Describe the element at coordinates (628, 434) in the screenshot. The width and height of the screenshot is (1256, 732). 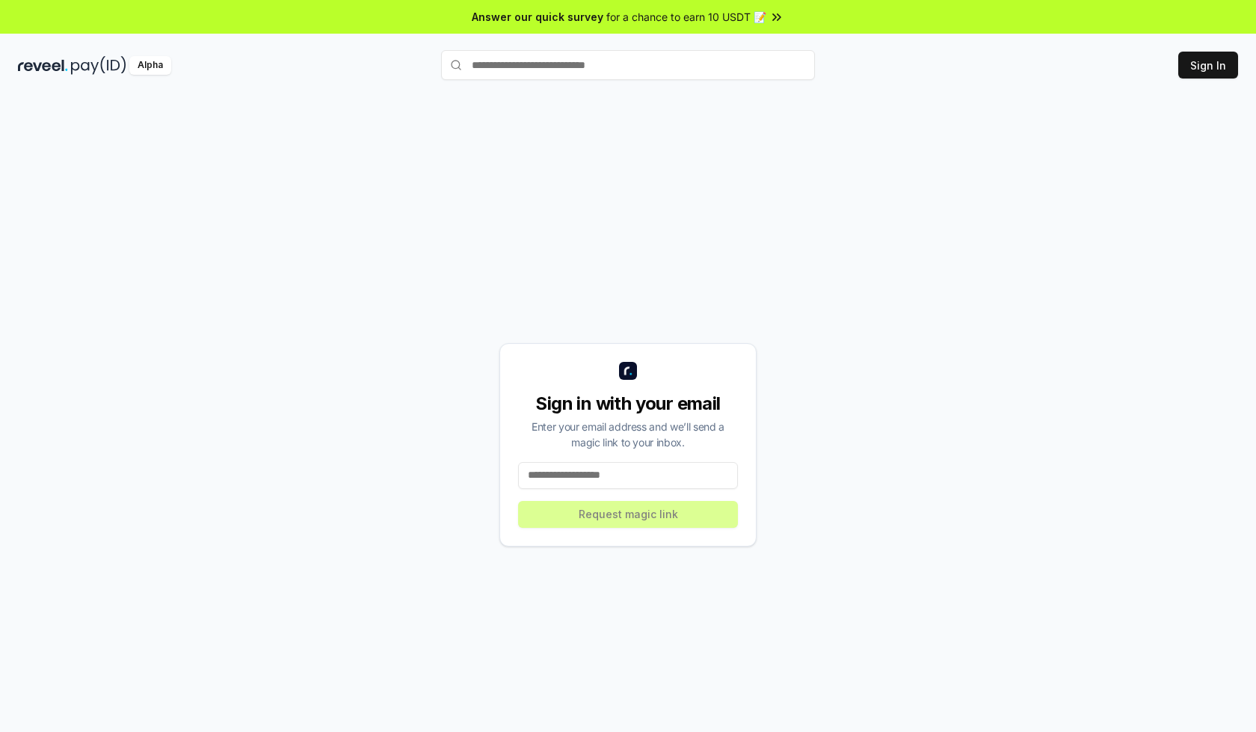
I see `div: Enter your email address and we’ll send a magic link to your inbox.` at that location.